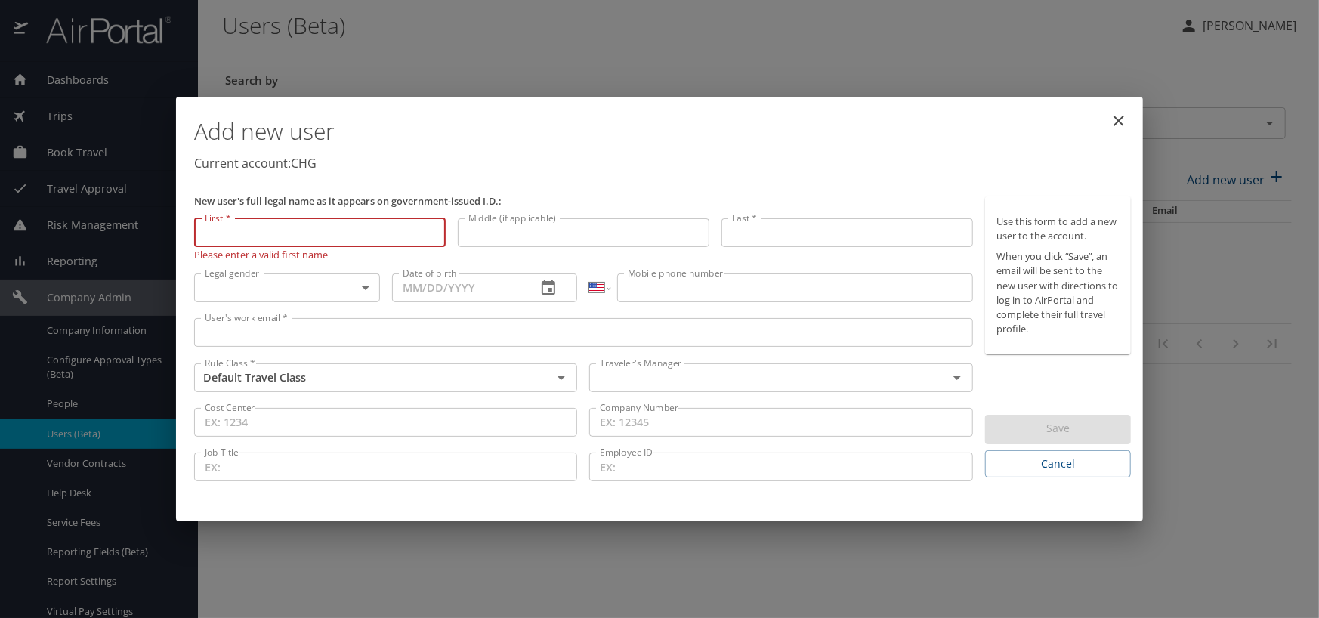 Image resolution: width=1319 pixels, height=618 pixels. What do you see at coordinates (662, 163) in the screenshot?
I see `p: Current account: CHG` at bounding box center [662, 163].